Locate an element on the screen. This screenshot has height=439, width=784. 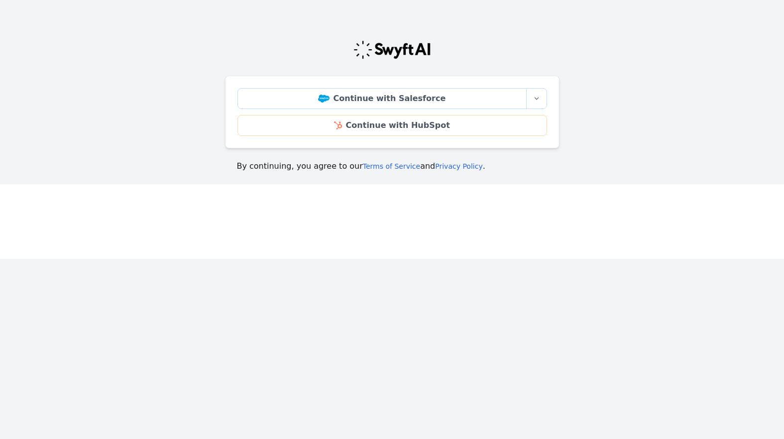
a: Terms of Service is located at coordinates (391, 166).